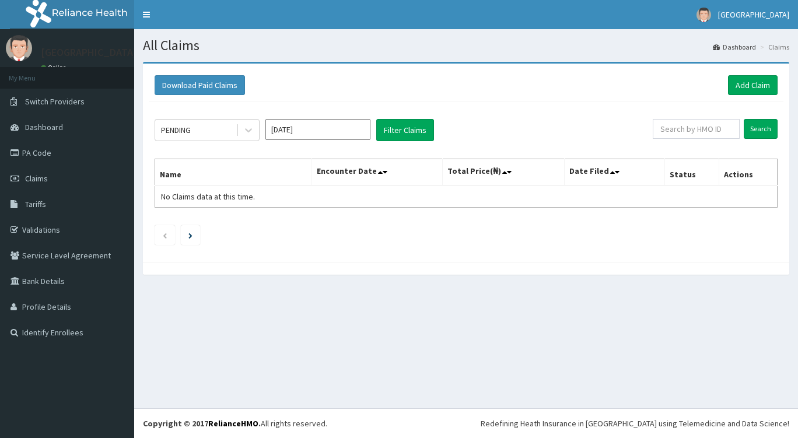 The width and height of the screenshot is (798, 438). I want to click on footer: All rights reserved., so click(466, 423).